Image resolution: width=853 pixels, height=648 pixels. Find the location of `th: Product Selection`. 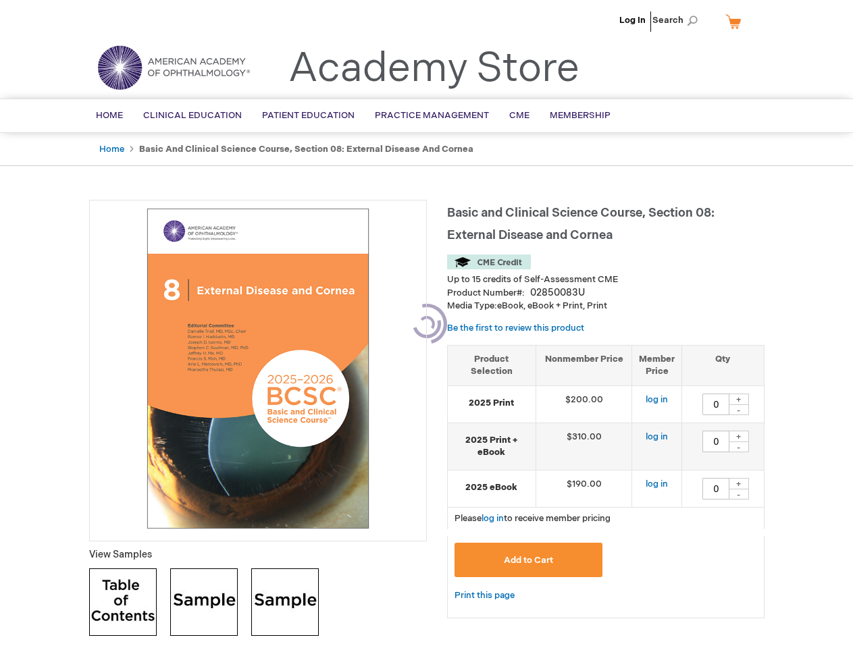

th: Product Selection is located at coordinates (491, 365).